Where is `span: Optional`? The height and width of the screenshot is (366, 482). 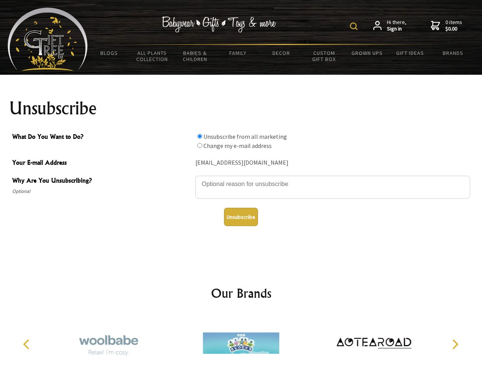
span: Optional is located at coordinates (102, 192).